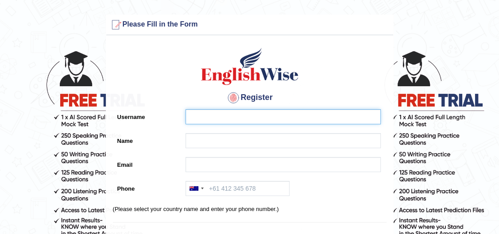  I want to click on div: Australia: +61, so click(196, 189).